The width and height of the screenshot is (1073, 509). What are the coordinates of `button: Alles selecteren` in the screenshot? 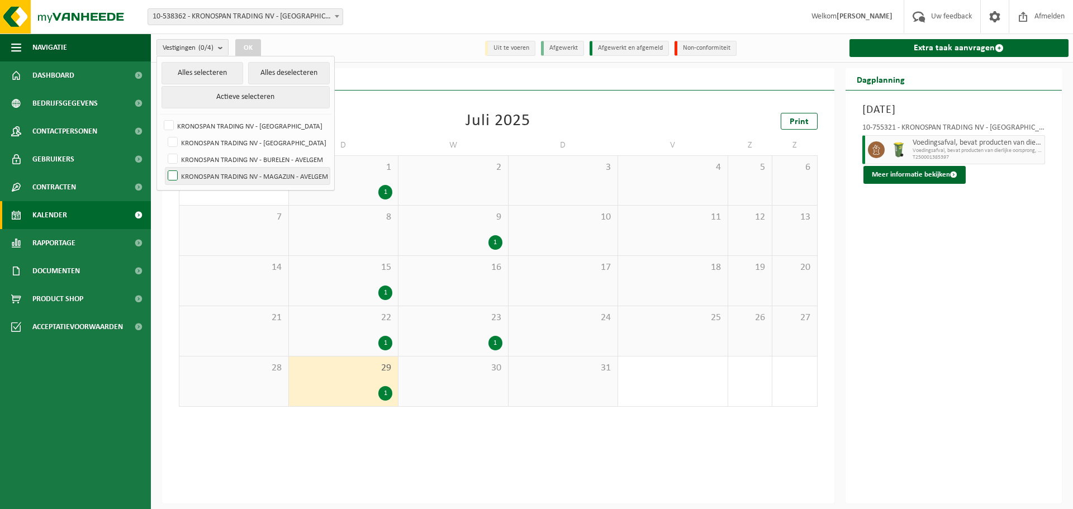 It's located at (202, 73).